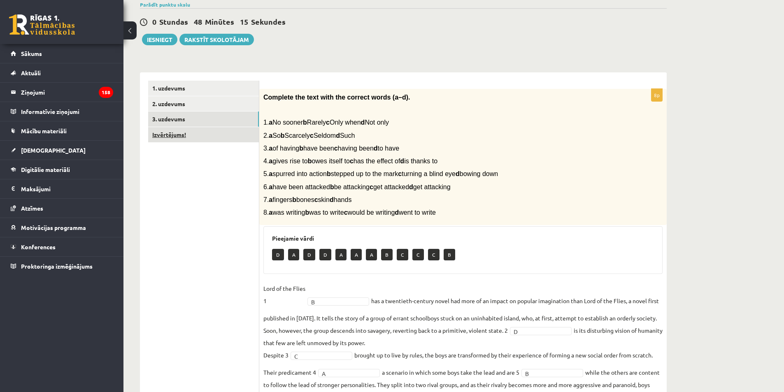  I want to click on a: Maksājumi, so click(62, 189).